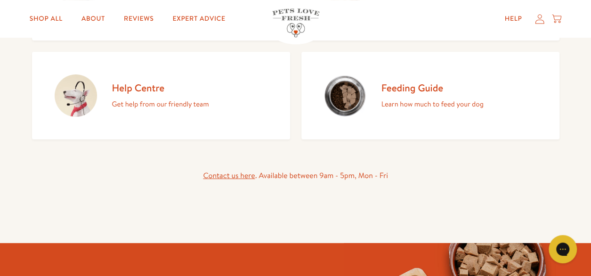 Image resolution: width=591 pixels, height=276 pixels. Describe the element at coordinates (199, 19) in the screenshot. I see `a: Expert Advice` at that location.